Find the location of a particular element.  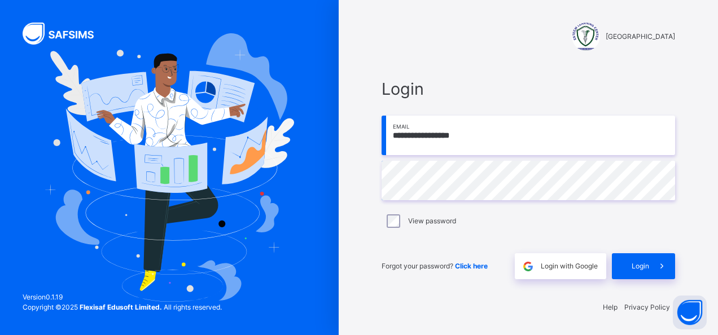

span: Login with Google is located at coordinates (569, 266).